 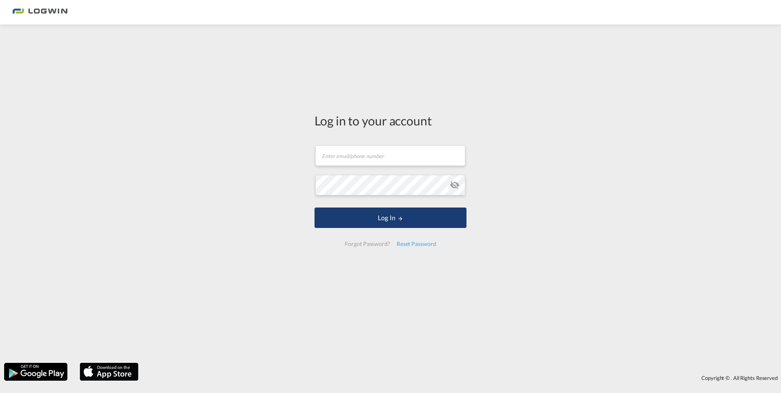 What do you see at coordinates (367, 244) in the screenshot?
I see `div: Forgot Password?` at bounding box center [367, 244].